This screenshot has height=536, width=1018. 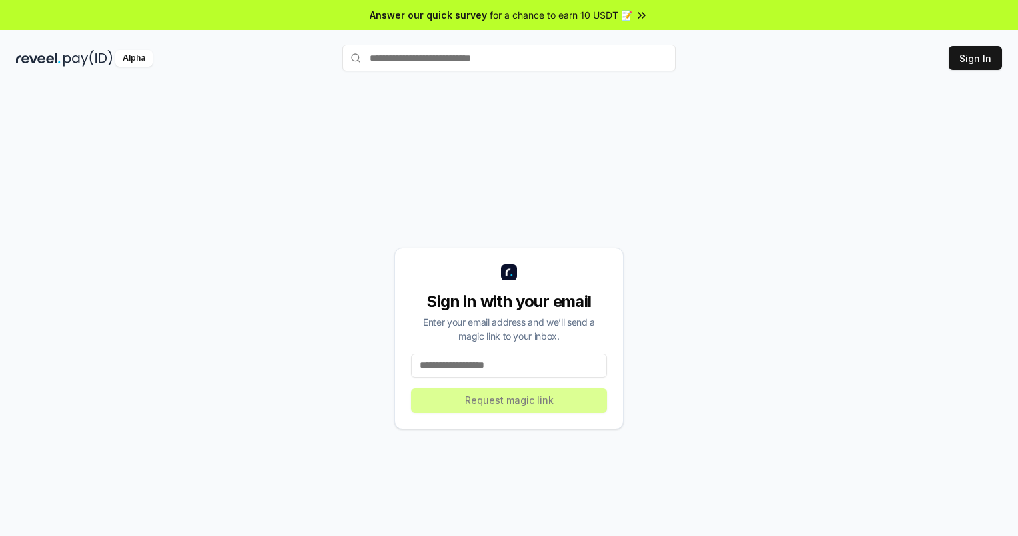 What do you see at coordinates (428, 15) in the screenshot?
I see `span: Answer our quick survey` at bounding box center [428, 15].